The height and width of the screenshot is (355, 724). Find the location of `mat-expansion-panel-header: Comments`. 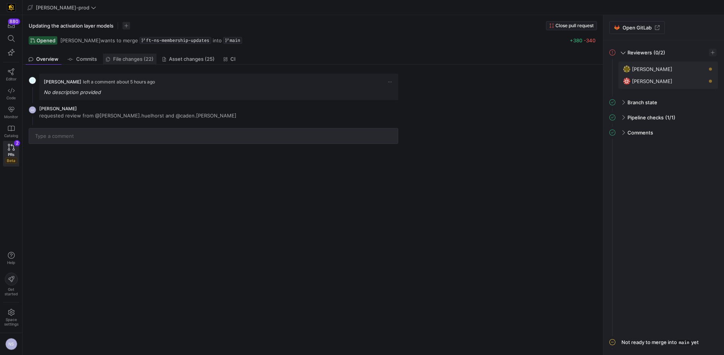

mat-expansion-panel-header: Comments is located at coordinates (664, 132).